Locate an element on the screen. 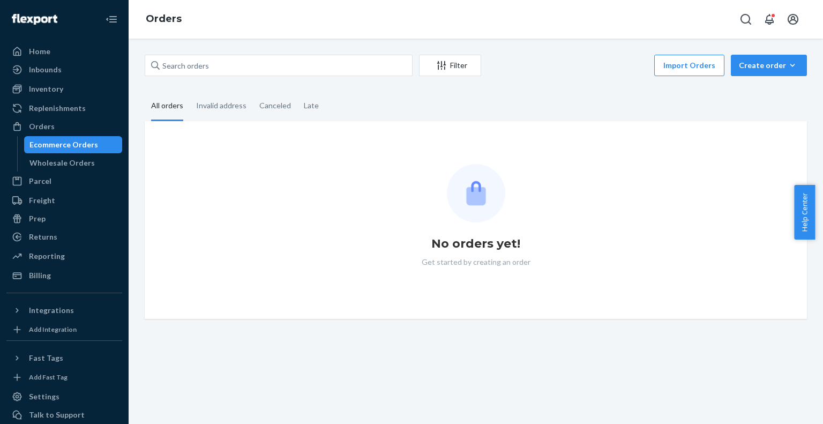 The image size is (823, 424). div: Wholesale Orders is located at coordinates (62, 163).